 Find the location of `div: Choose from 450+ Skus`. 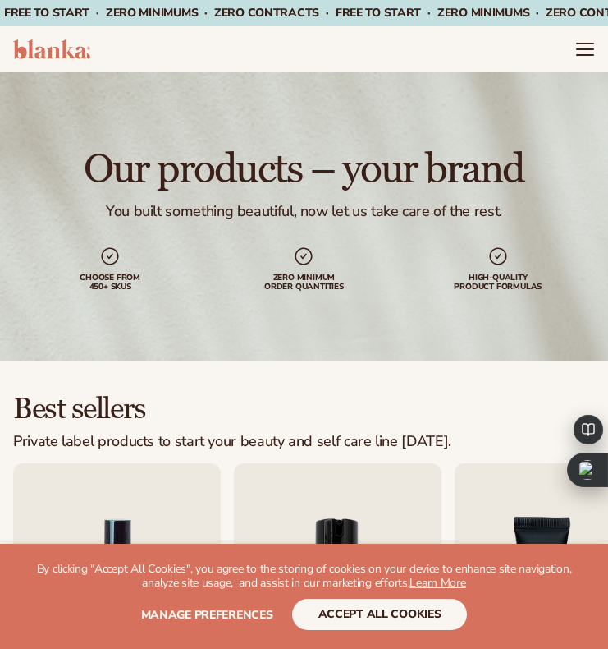

div: Choose from 450+ Skus is located at coordinates (110, 282).